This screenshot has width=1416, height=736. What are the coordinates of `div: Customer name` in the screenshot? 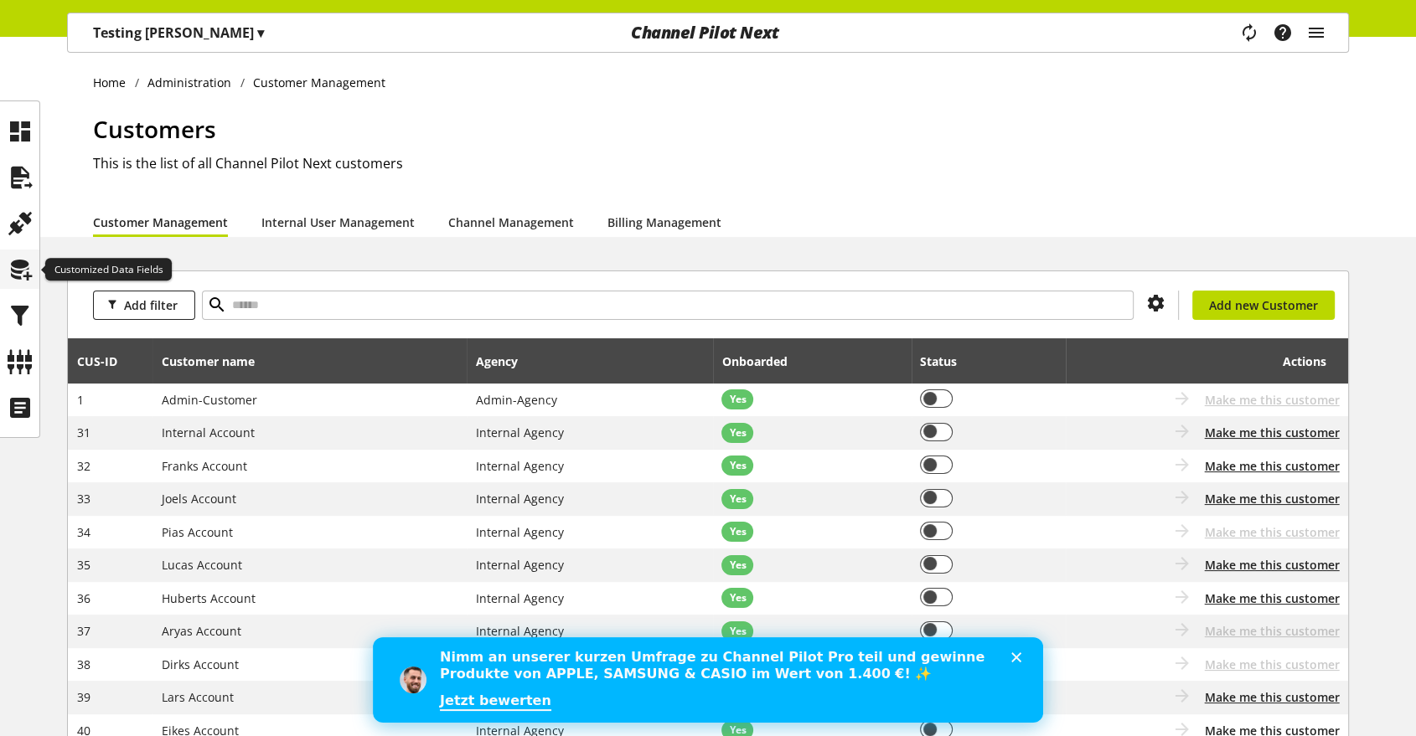 It's located at (216, 361).